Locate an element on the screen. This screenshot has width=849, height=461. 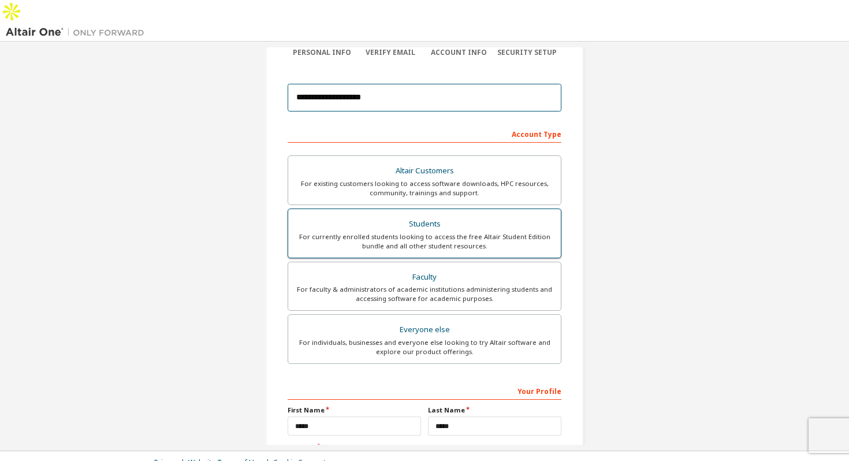
img: Altair One is located at coordinates (78, 32).